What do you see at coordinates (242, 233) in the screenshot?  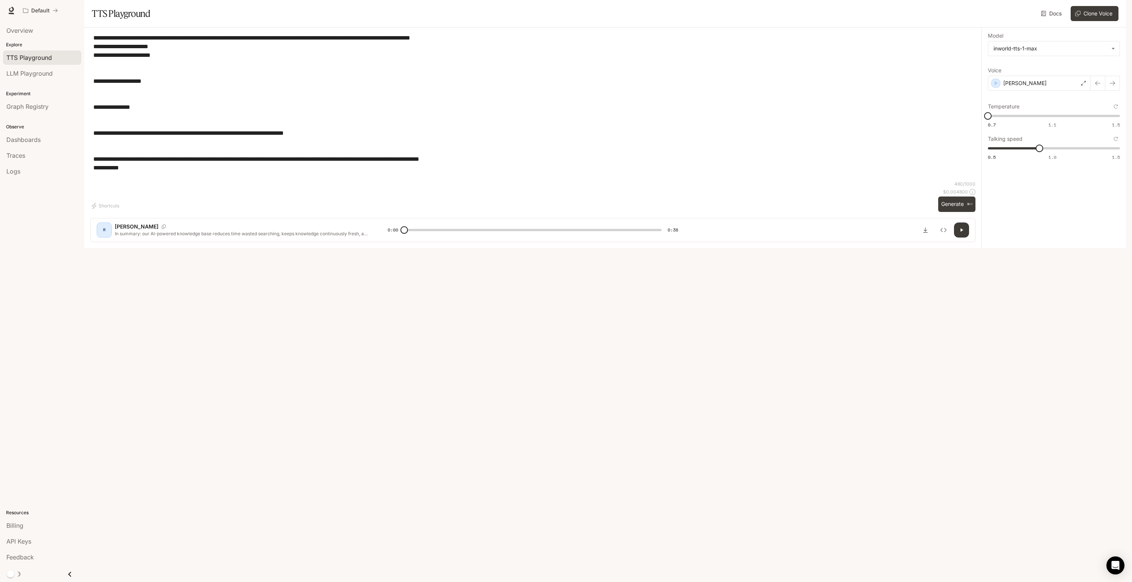 I see `p: In summary: our AI-powered knowledge base reduces time wasted searching, keeps knowledge continuo...` at bounding box center [242, 233].